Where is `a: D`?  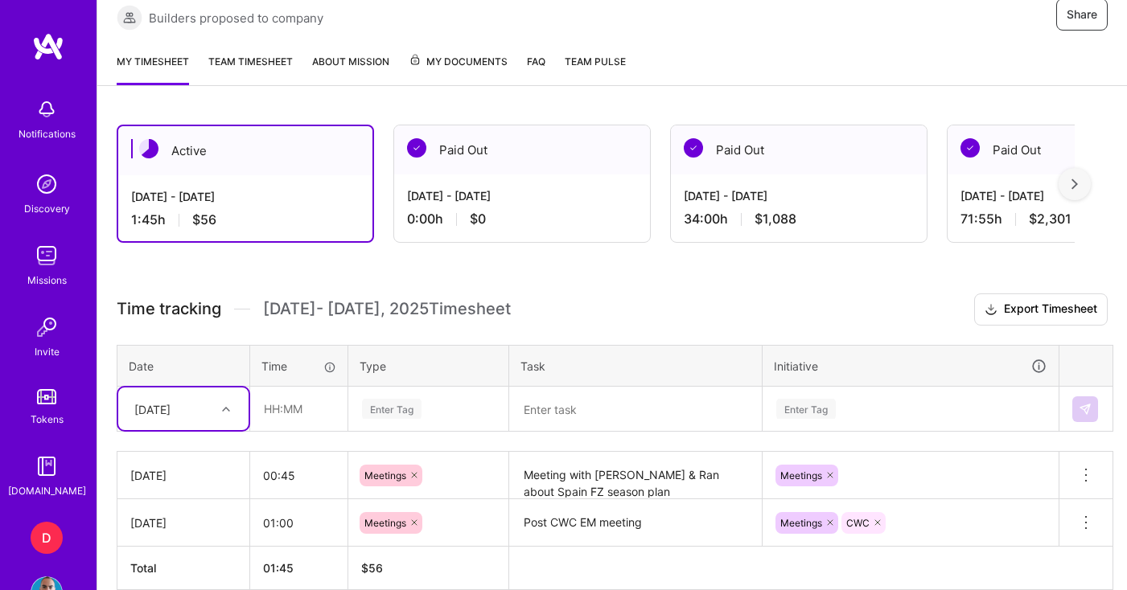 a: D is located at coordinates (47, 538).